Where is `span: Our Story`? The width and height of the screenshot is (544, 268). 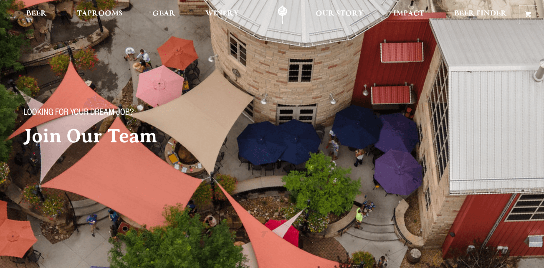 span: Our Story is located at coordinates (339, 14).